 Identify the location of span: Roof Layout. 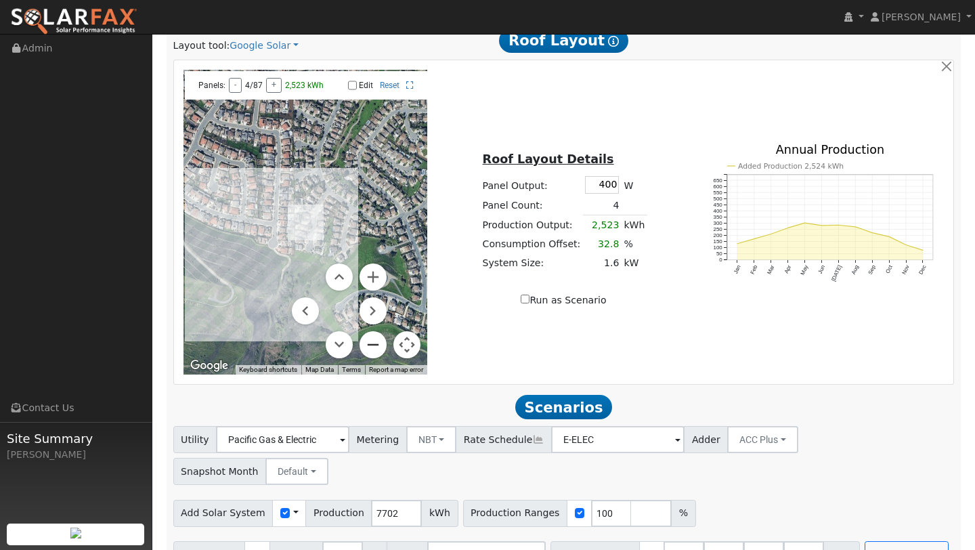
(563, 41).